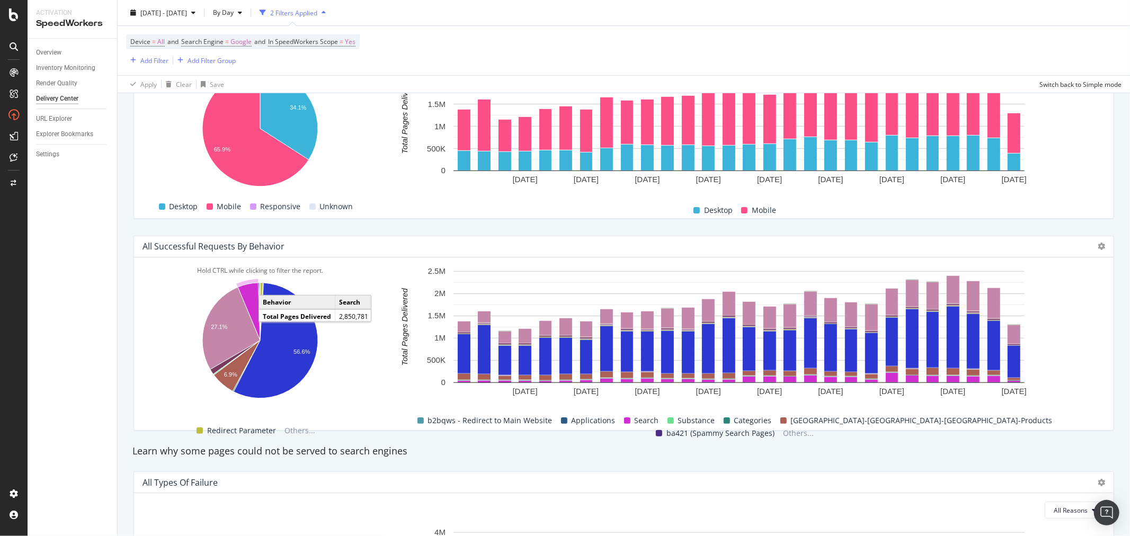 The height and width of the screenshot is (536, 1130). Describe the element at coordinates (66, 68) in the screenshot. I see `div: Inventory Monitoring` at that location.